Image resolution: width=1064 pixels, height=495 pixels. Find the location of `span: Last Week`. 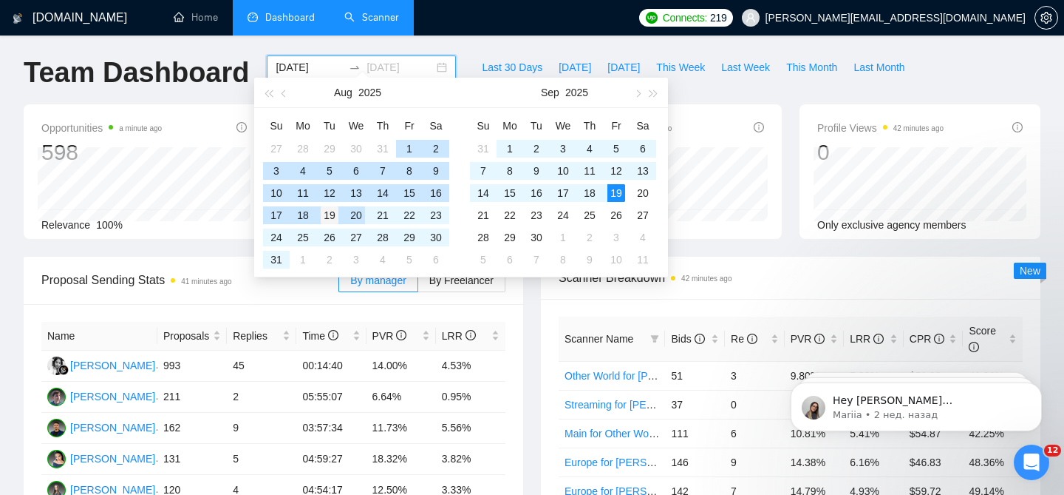

span: Last Week is located at coordinates (746, 67).